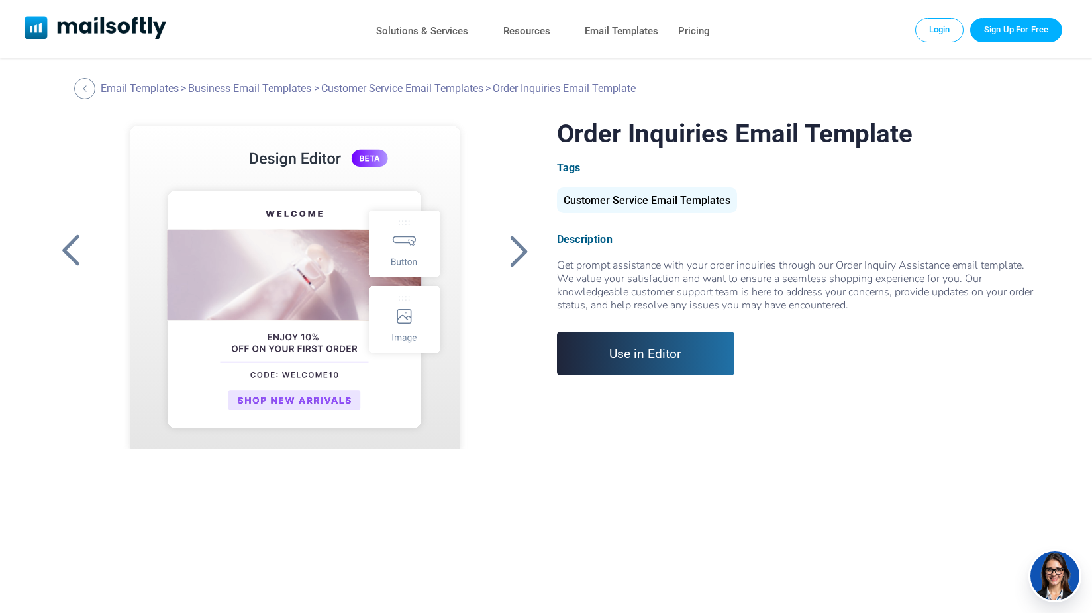 This screenshot has height=613, width=1092. What do you see at coordinates (797, 133) in the screenshot?
I see `h1: Order Inquiries Email Template` at bounding box center [797, 133].